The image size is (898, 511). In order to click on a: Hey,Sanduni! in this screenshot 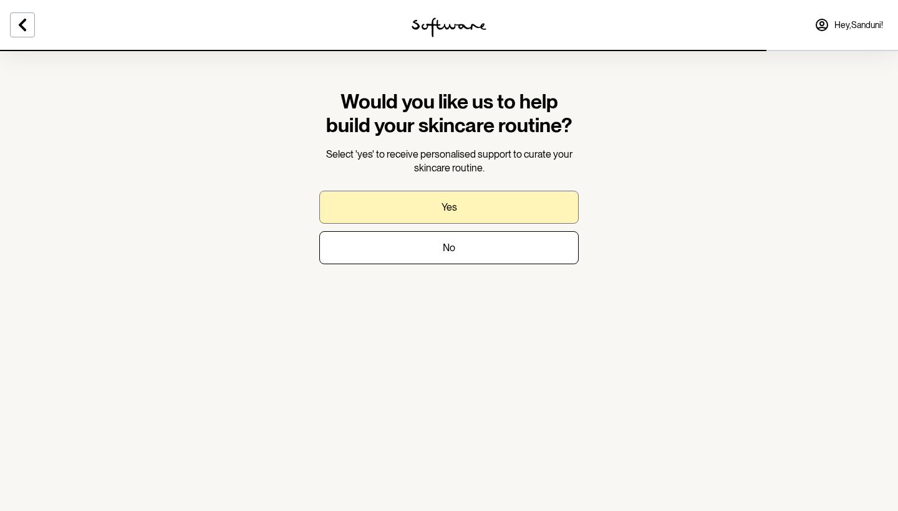, I will do `click(848, 25)`.